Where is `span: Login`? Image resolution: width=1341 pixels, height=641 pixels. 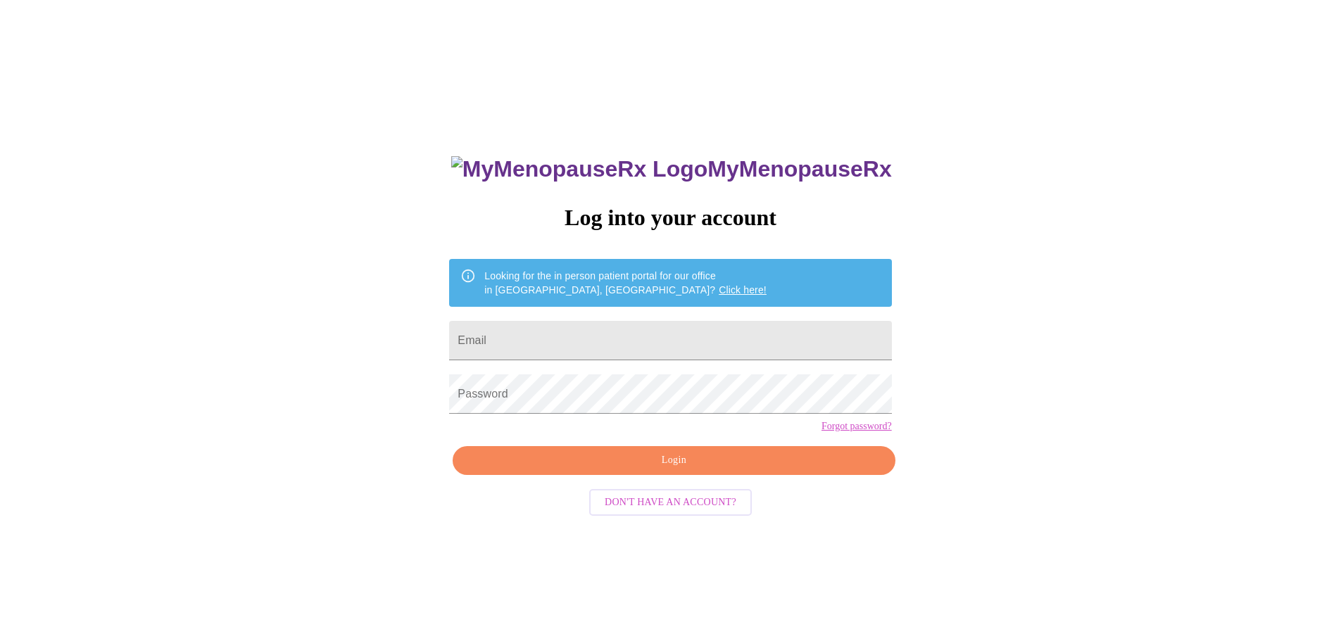 span: Login is located at coordinates (674, 461).